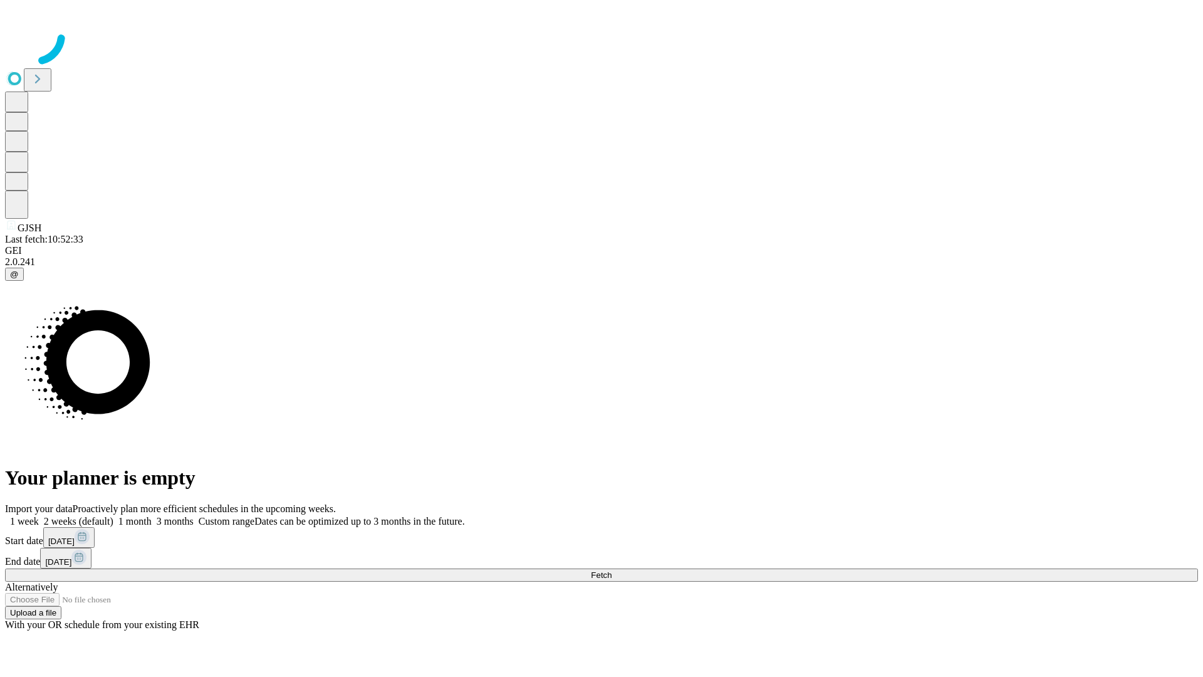 This screenshot has height=677, width=1203. I want to click on span: Last fetch: 10:52:33, so click(44, 239).